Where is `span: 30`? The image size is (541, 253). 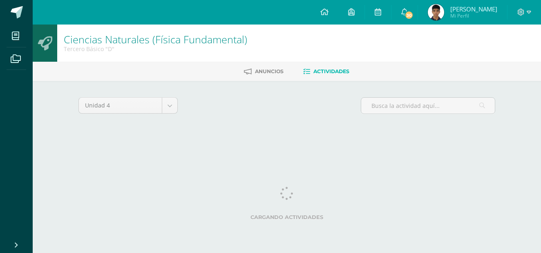
span: 30 is located at coordinates (409, 15).